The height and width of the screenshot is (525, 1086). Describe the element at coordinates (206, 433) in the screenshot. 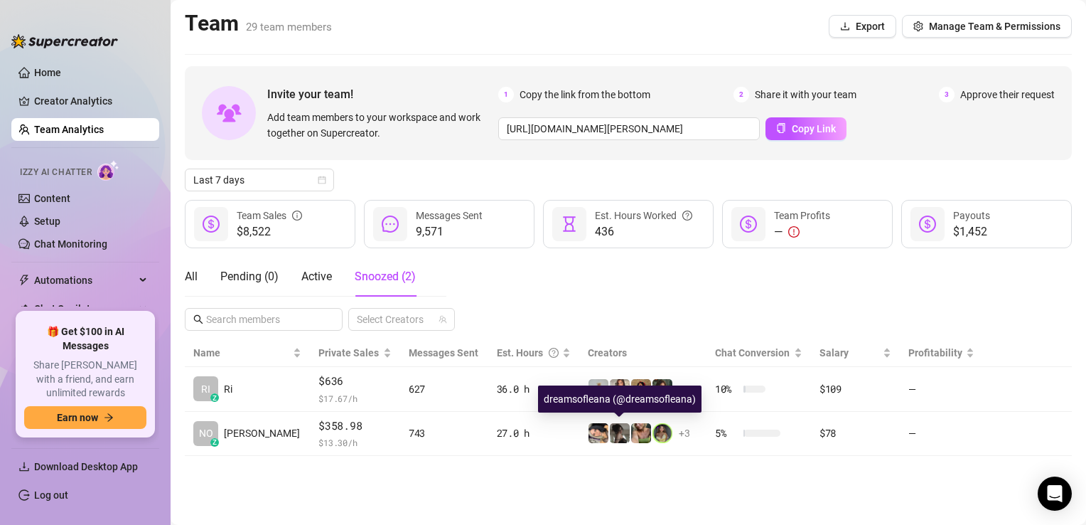

I see `span: NO` at that location.